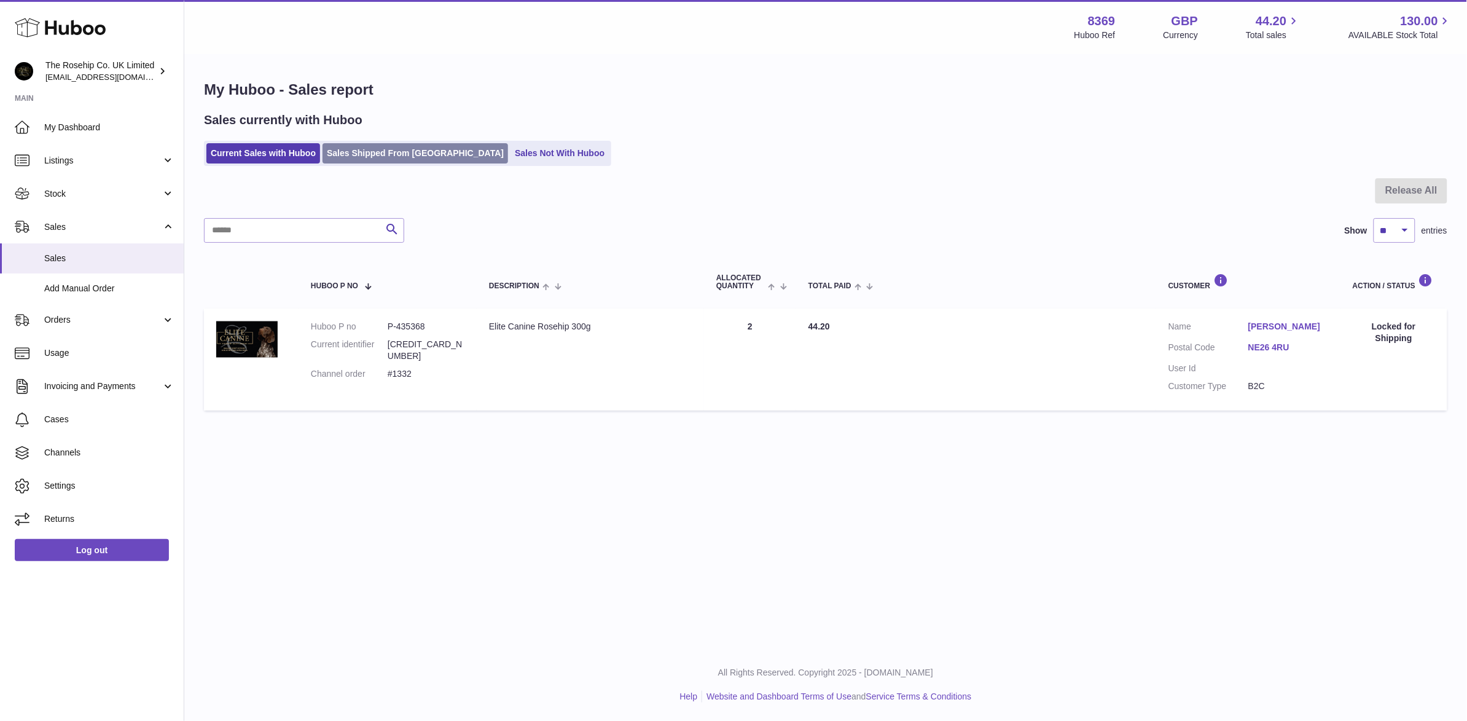 The height and width of the screenshot is (721, 1467). What do you see at coordinates (334, 286) in the screenshot?
I see `span: Huboo P no` at bounding box center [334, 286].